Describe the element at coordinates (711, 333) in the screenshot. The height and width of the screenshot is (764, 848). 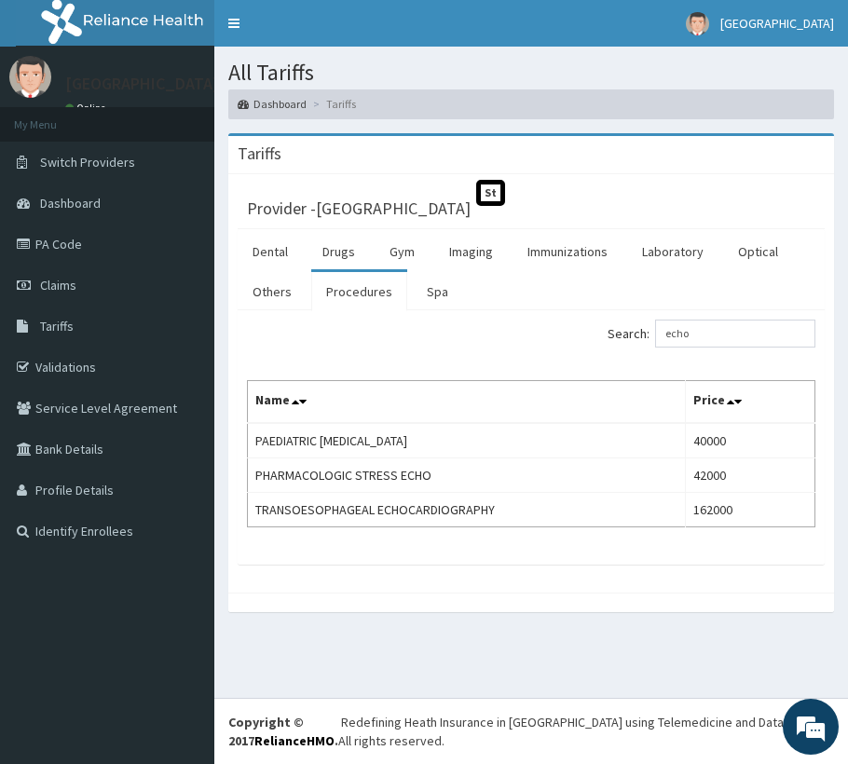
I see `label: Search:` at that location.